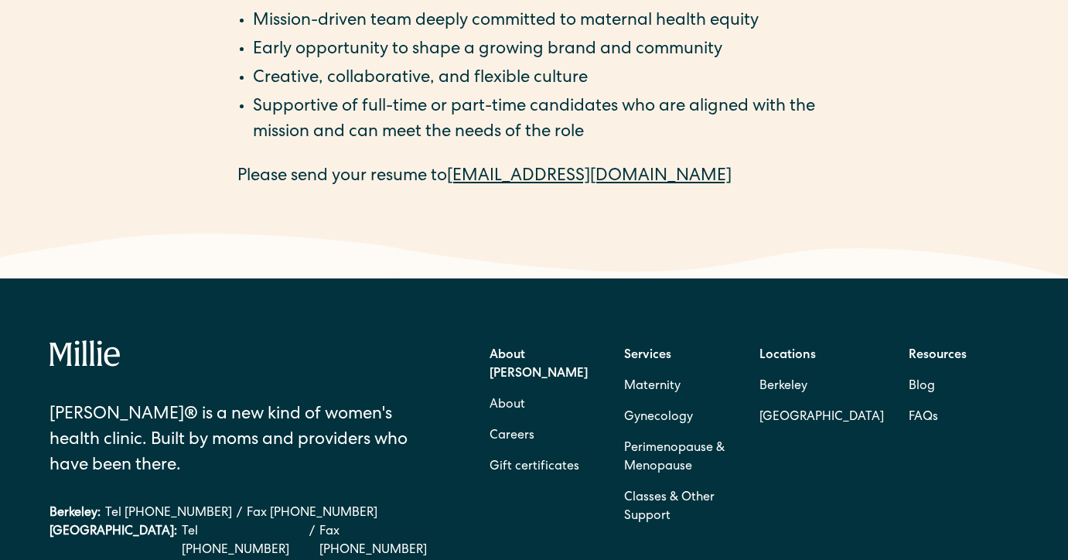  Describe the element at coordinates (534, 177) in the screenshot. I see `p: Please send your resume to` at that location.